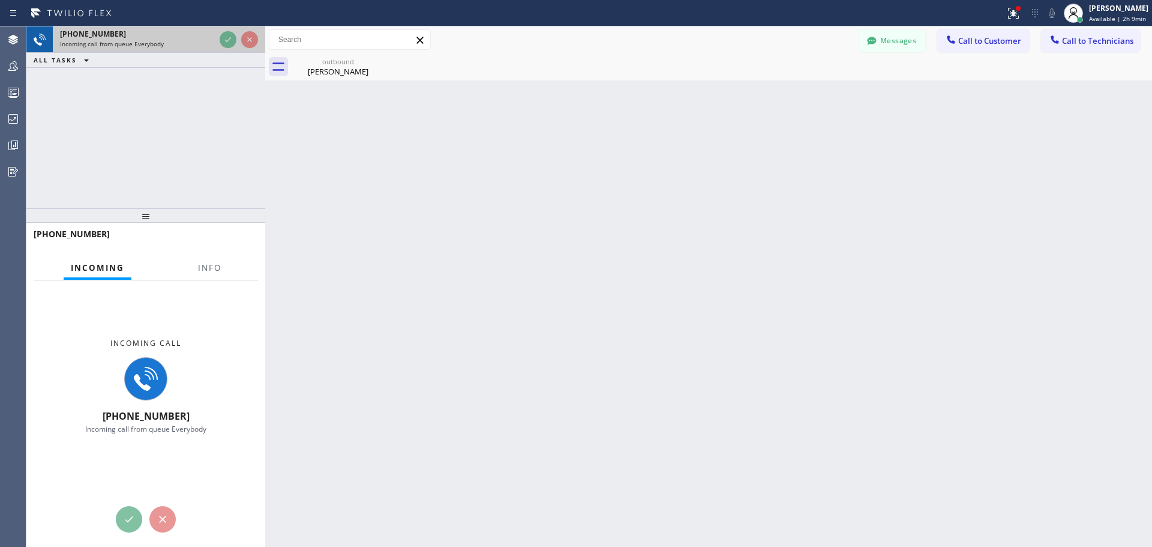 The width and height of the screenshot is (1152, 547). Describe the element at coordinates (338, 67) in the screenshot. I see `div: Evan Miller` at that location.